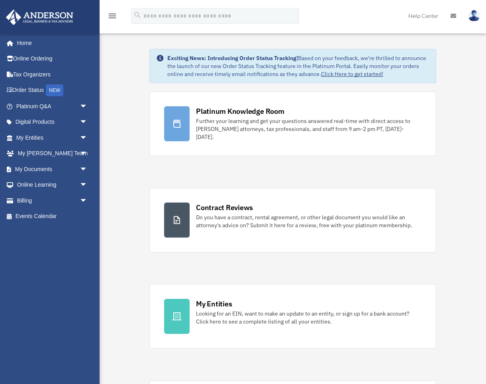  Describe the element at coordinates (240, 111) in the screenshot. I see `div: Platinum Knowledge Room` at that location.